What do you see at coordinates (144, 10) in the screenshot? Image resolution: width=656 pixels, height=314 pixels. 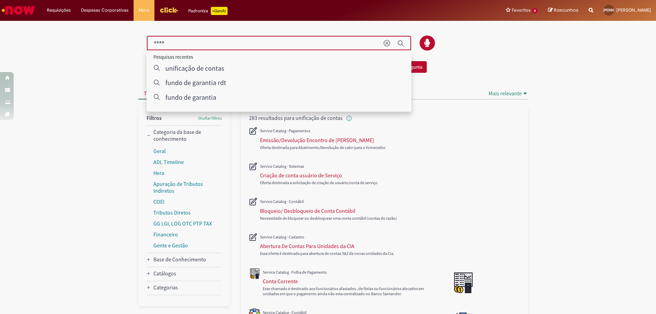 I see `span: More` at bounding box center [144, 10].